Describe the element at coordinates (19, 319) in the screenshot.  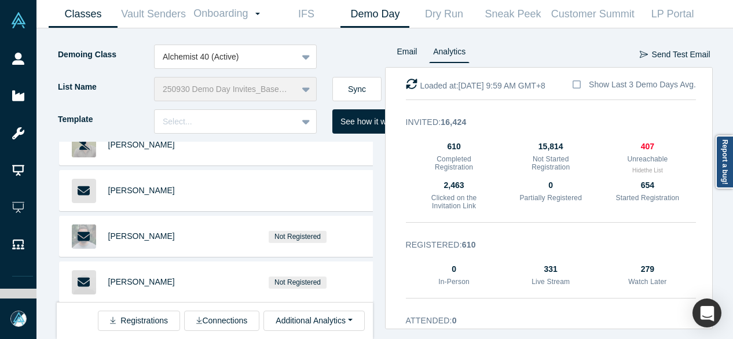
I see `img: Mia Scott's Account` at that location.